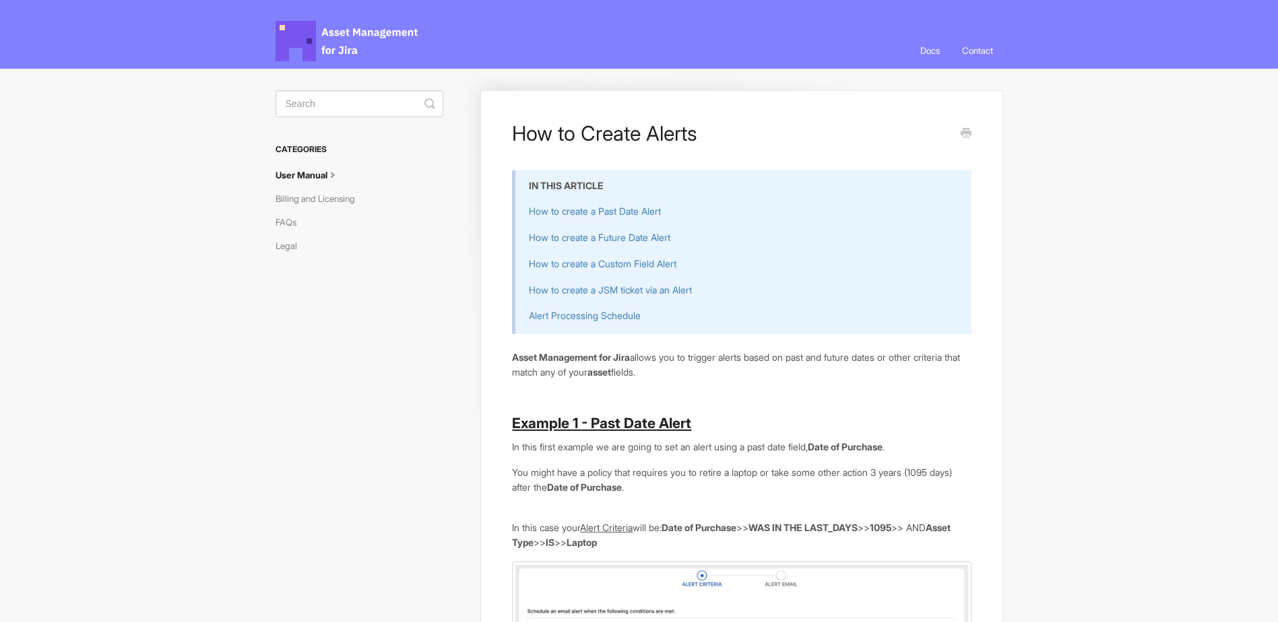 The height and width of the screenshot is (622, 1278). What do you see at coordinates (359, 104) in the screenshot?
I see `input: Search` at bounding box center [359, 104].